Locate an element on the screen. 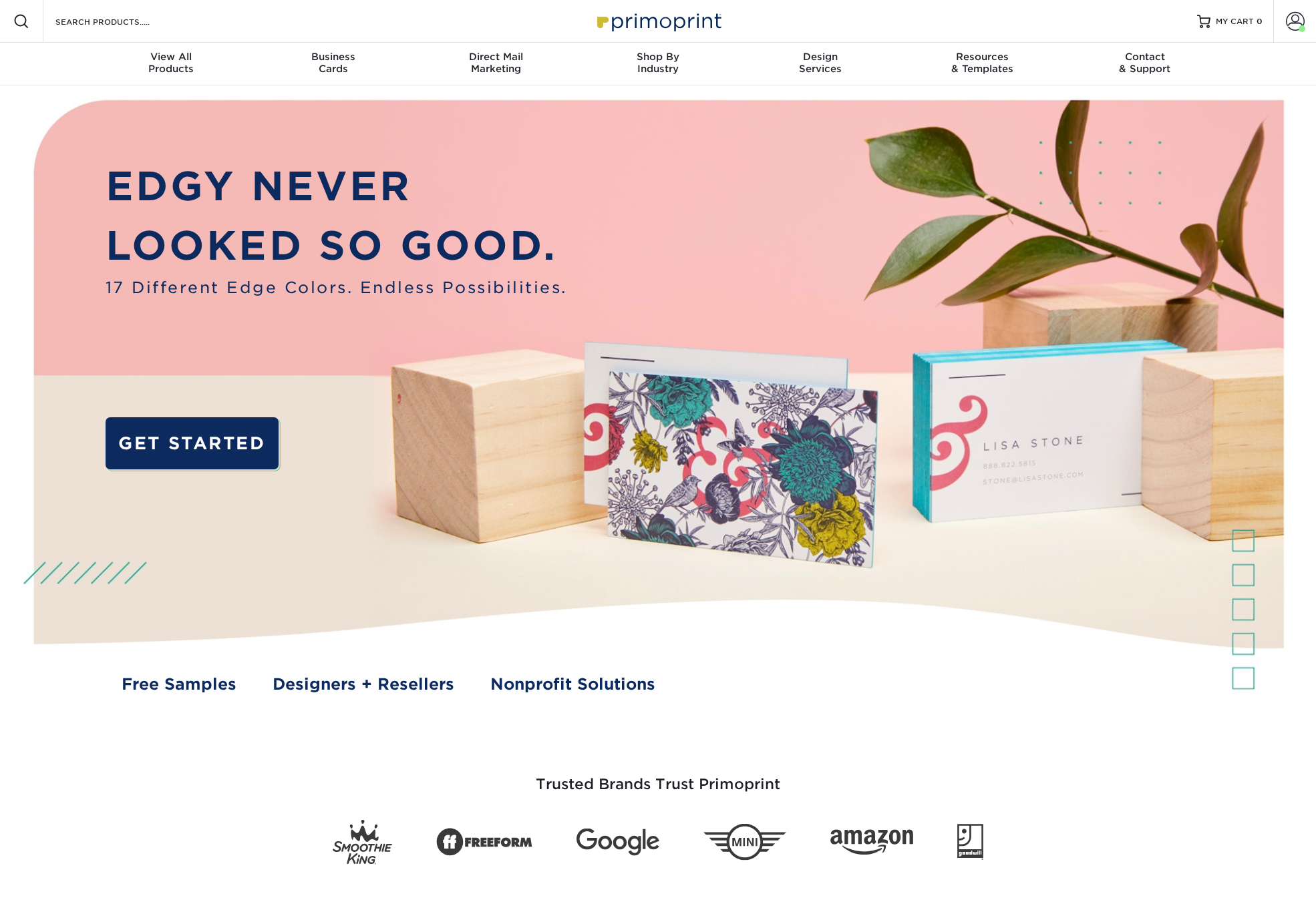  span: Design is located at coordinates (819, 57).